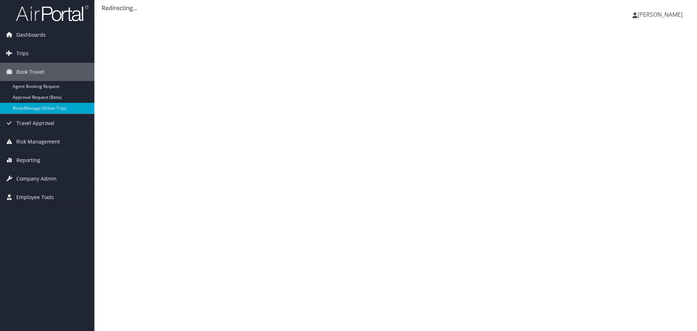  What do you see at coordinates (28, 160) in the screenshot?
I see `span: Reporting` at bounding box center [28, 160].